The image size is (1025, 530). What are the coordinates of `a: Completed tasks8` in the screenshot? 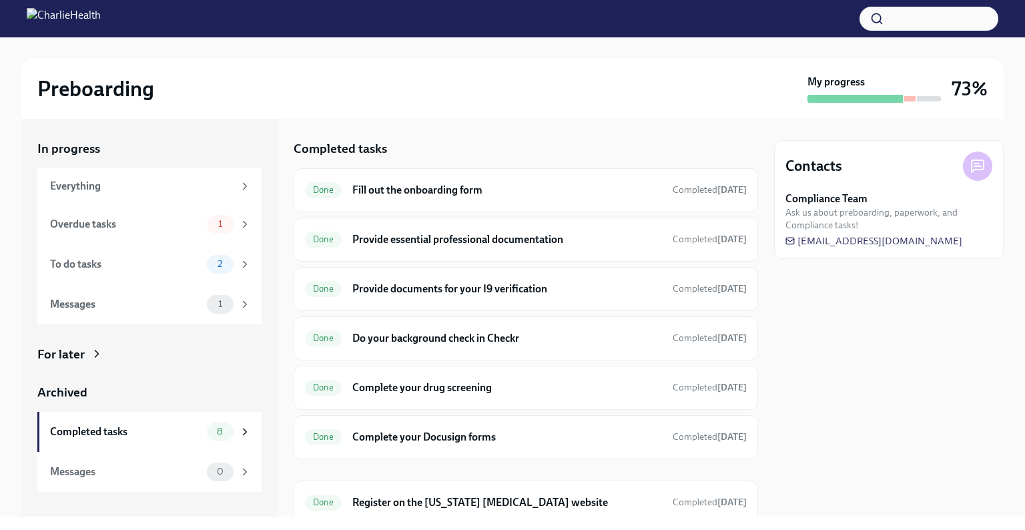 It's located at (149, 432).